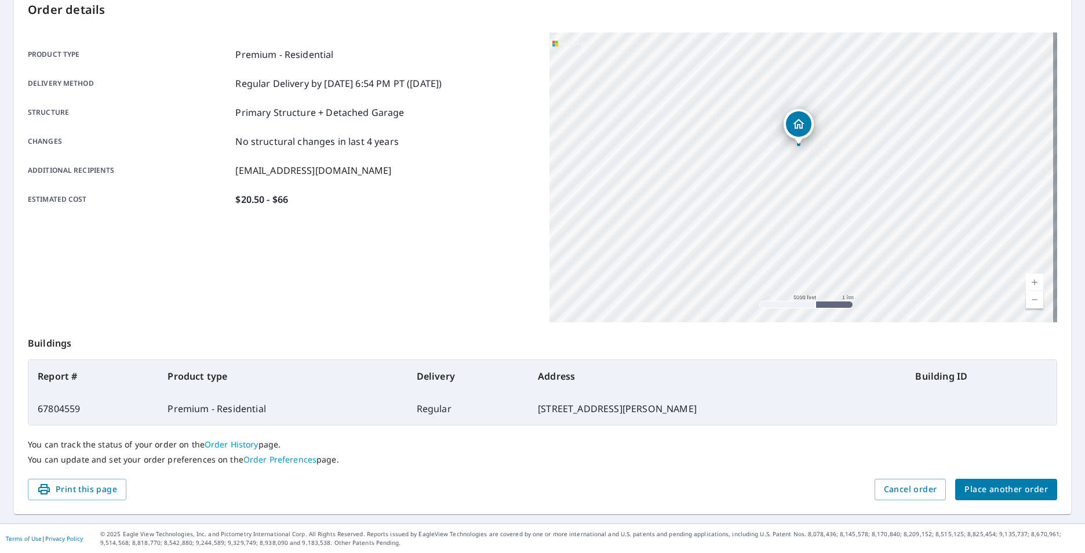 The height and width of the screenshot is (553, 1085). Describe the element at coordinates (1034, 300) in the screenshot. I see `a: Current Level 13, Zoom Out` at that location.